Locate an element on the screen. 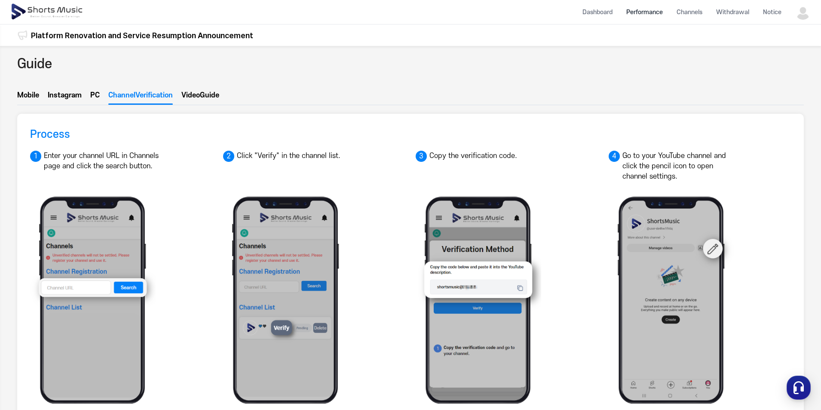  span: Guide is located at coordinates (209, 95).